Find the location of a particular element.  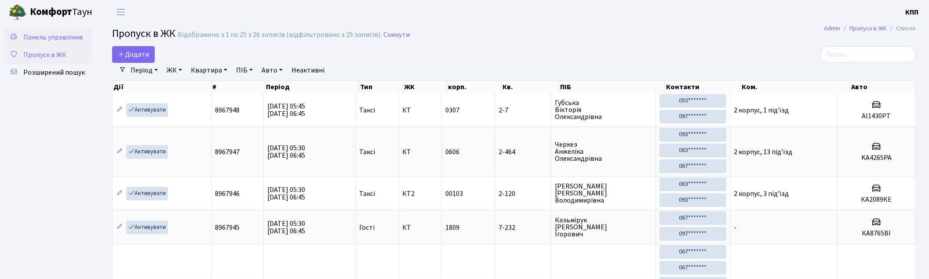

a: Розширений пошук is located at coordinates (48, 73).